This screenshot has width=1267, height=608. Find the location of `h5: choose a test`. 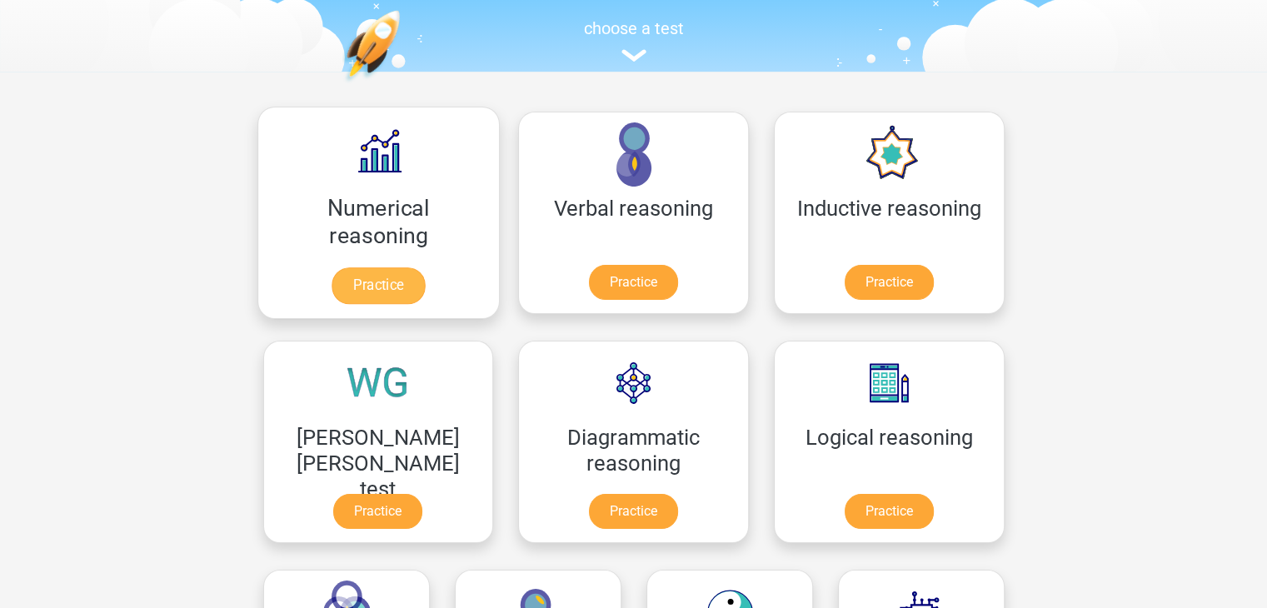

h5: choose a test is located at coordinates (634, 28).